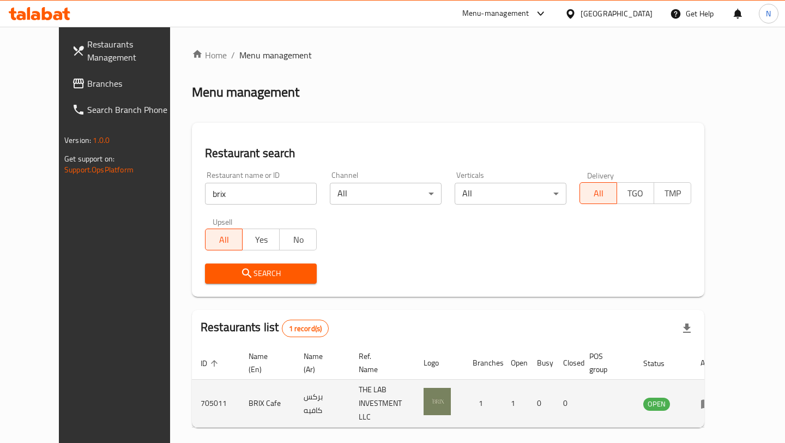  Describe the element at coordinates (261, 273) in the screenshot. I see `button: Search` at that location.